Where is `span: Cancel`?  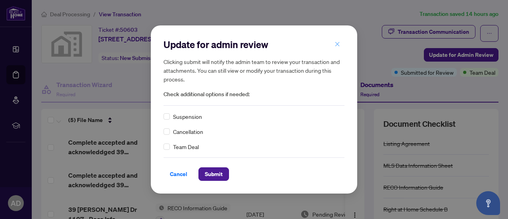 span: Cancel is located at coordinates (179, 174).